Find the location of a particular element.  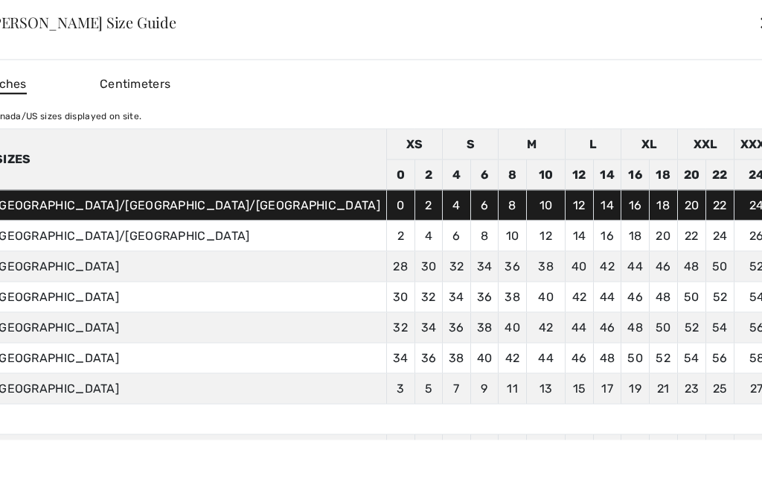

td: 5 is located at coordinates (429, 388).